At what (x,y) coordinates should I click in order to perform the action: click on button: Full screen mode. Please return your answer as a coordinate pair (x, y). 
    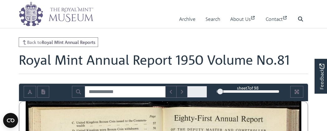
    Looking at the image, I should click on (297, 92).